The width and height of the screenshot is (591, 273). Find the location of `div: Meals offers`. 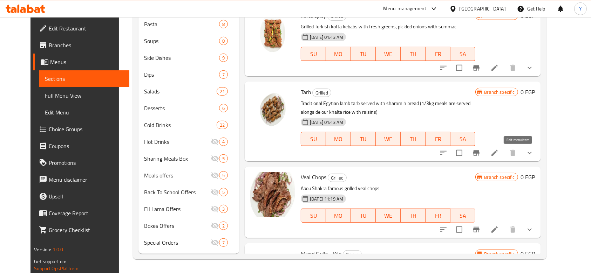

div: Meals offers is located at coordinates (177, 176).